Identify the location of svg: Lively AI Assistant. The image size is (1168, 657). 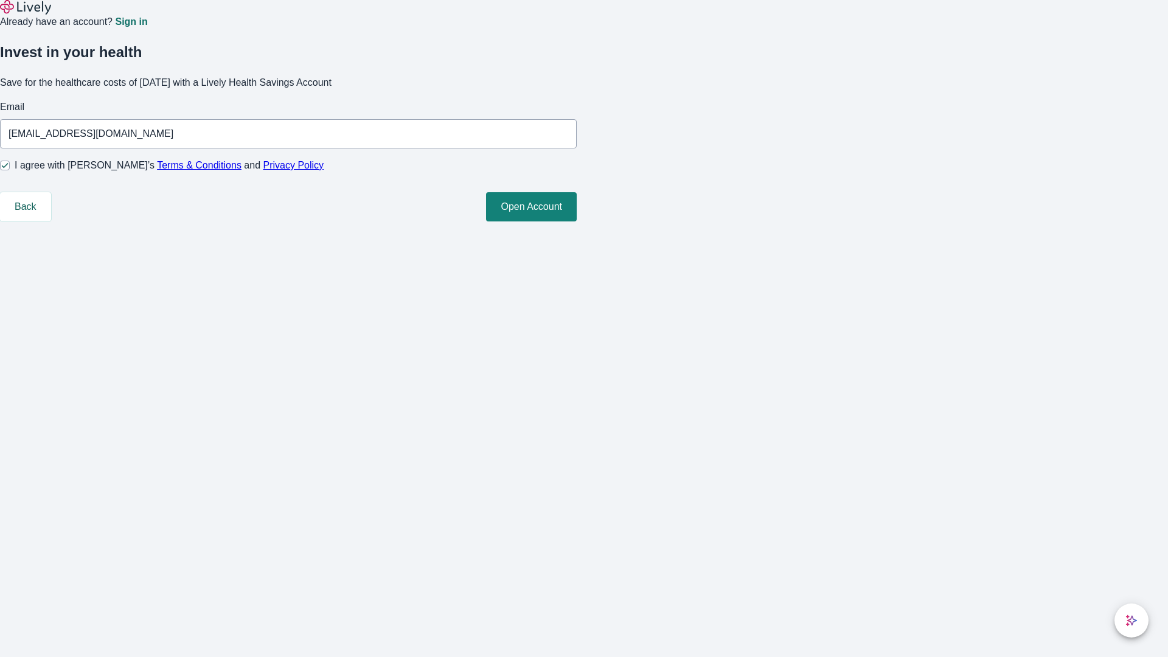
(1132, 621).